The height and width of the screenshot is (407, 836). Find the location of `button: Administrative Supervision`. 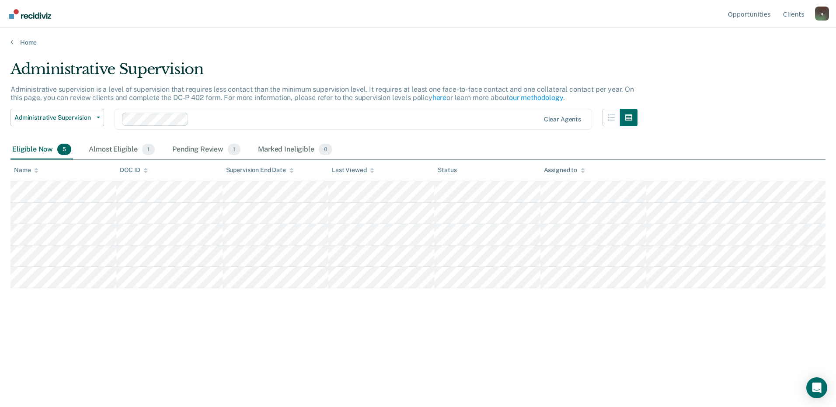

button: Administrative Supervision is located at coordinates (57, 118).